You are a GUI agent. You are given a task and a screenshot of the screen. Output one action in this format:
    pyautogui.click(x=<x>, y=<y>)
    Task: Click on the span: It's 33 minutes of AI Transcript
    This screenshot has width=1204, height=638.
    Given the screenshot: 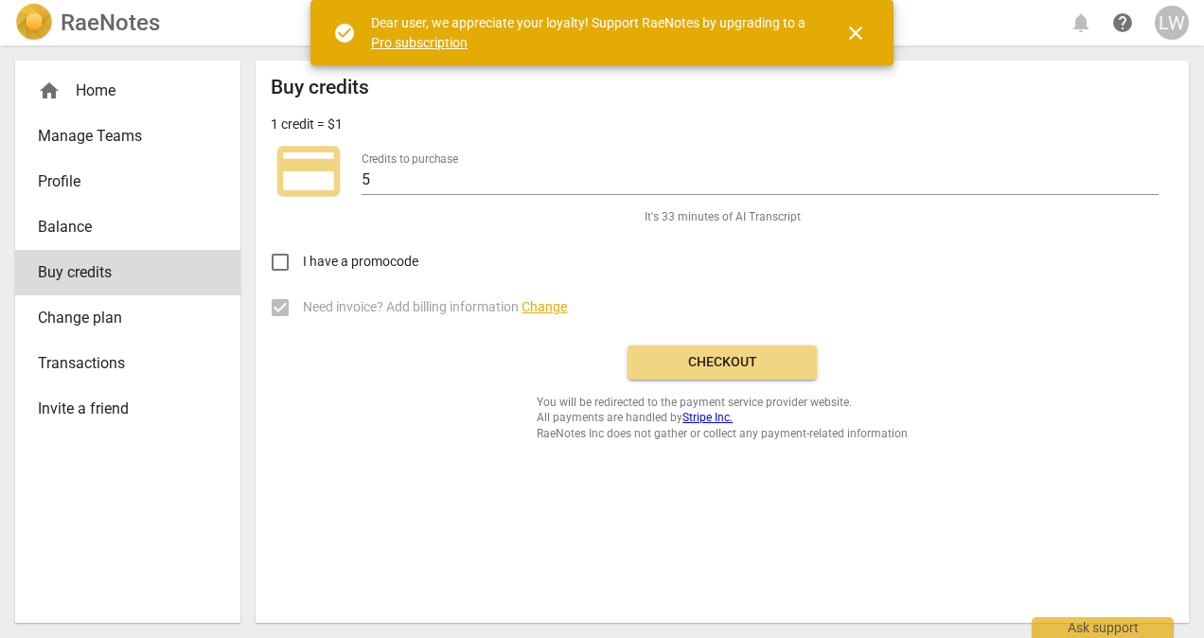 What is the action you would take?
    pyautogui.click(x=722, y=217)
    